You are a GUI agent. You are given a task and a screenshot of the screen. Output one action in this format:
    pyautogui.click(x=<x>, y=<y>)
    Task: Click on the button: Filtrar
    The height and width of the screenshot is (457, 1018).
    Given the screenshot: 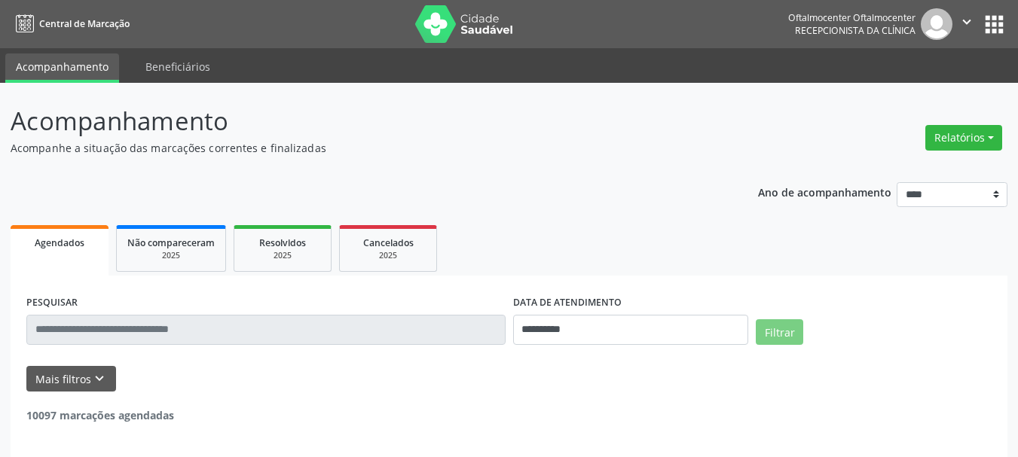 What is the action you would take?
    pyautogui.click(x=779, y=332)
    